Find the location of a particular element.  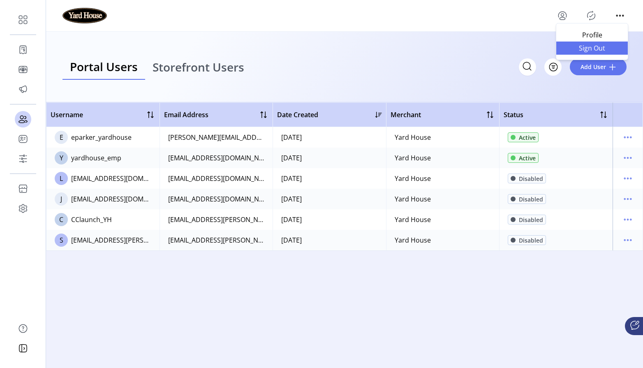

span: Add User is located at coordinates (593, 67).